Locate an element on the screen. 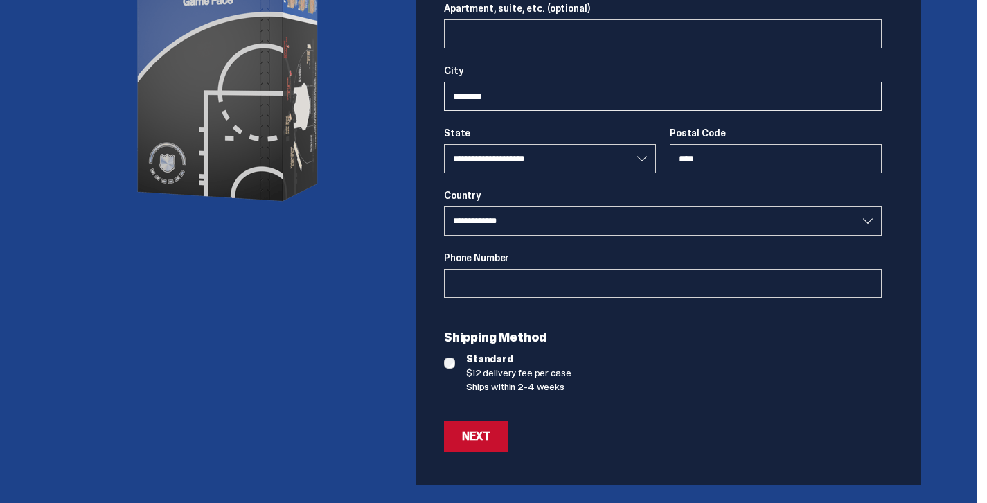 This screenshot has height=503, width=987. span: Ships within 2-4 weeks is located at coordinates (674, 386).